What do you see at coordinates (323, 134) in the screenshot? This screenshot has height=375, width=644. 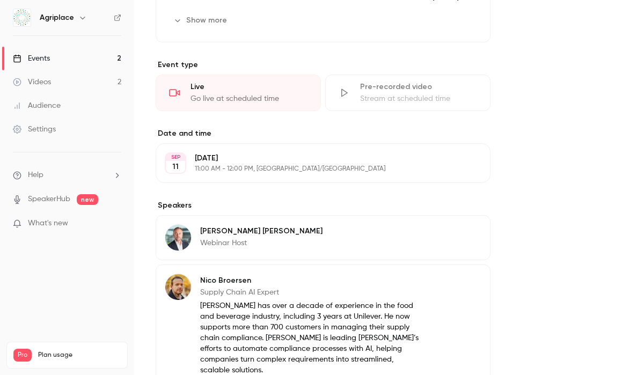 I see `label: Date and time` at bounding box center [323, 134].